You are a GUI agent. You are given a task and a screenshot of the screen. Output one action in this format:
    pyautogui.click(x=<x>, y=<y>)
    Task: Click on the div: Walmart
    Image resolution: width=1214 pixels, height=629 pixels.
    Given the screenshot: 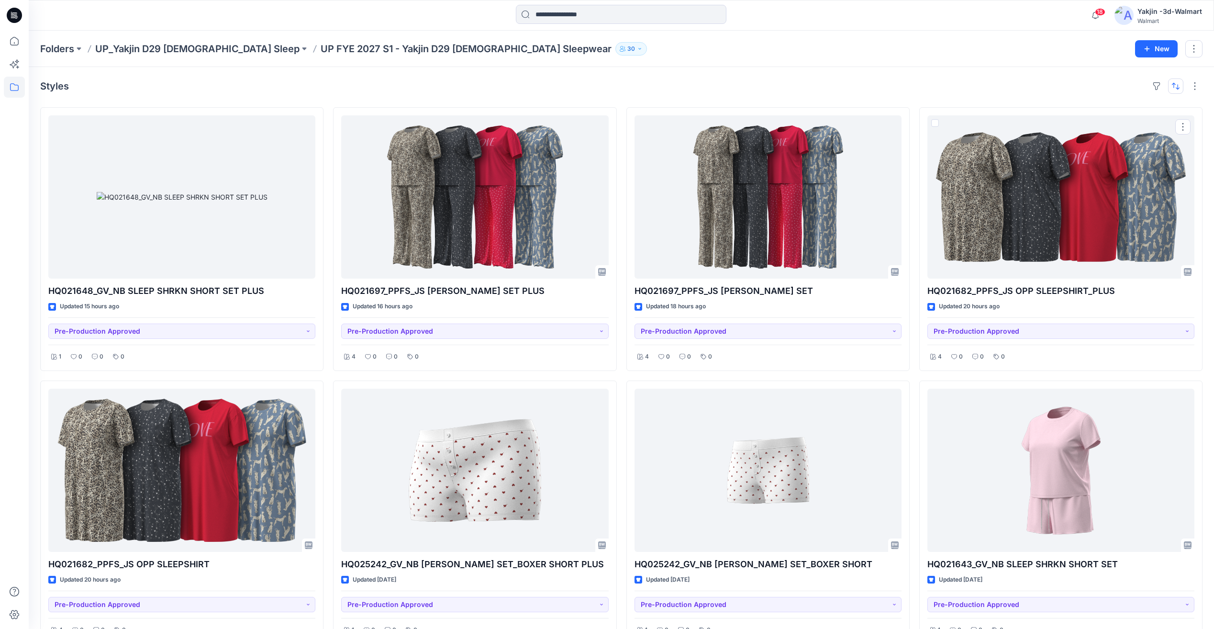 What is the action you would take?
    pyautogui.click(x=1170, y=21)
    